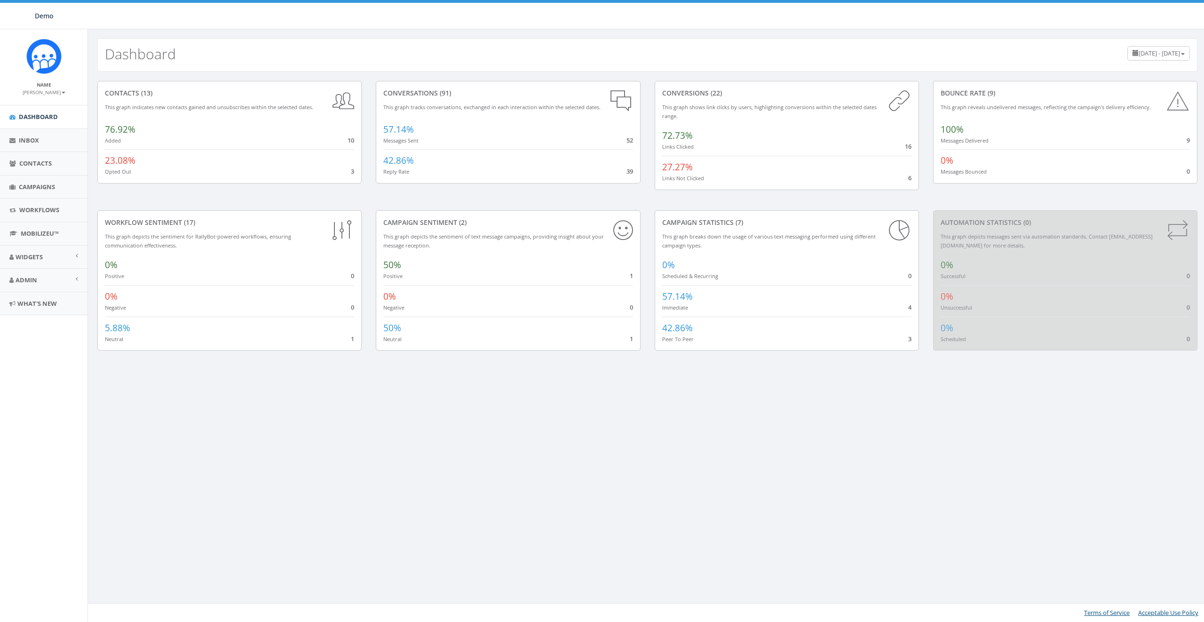 The width and height of the screenshot is (1204, 622). Describe the element at coordinates (39, 210) in the screenshot. I see `span: Workflows` at that location.